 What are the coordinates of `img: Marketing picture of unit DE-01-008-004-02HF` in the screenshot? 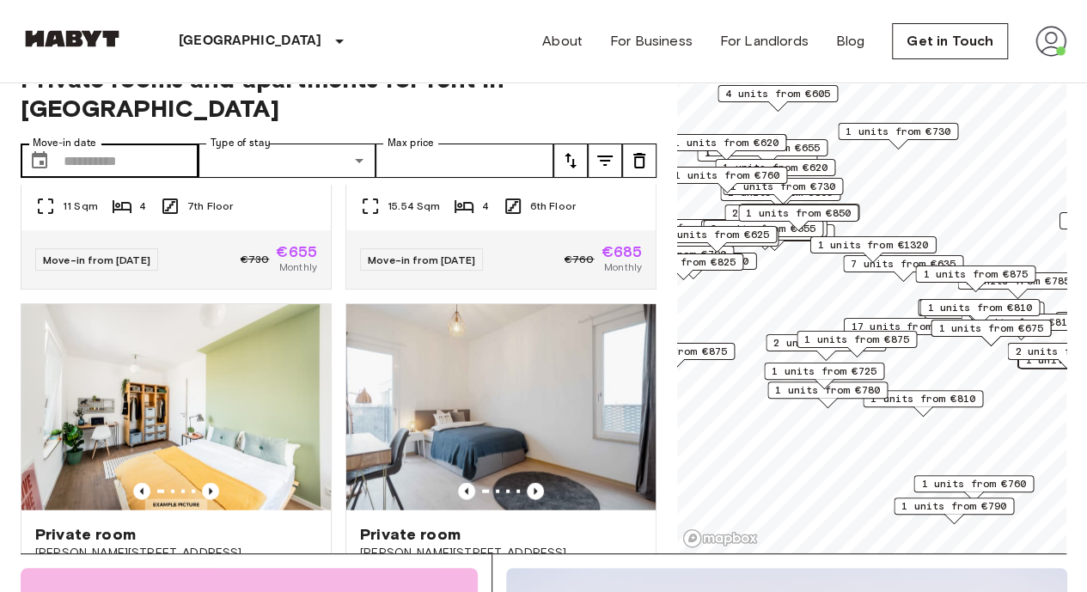 It's located at (501, 407).